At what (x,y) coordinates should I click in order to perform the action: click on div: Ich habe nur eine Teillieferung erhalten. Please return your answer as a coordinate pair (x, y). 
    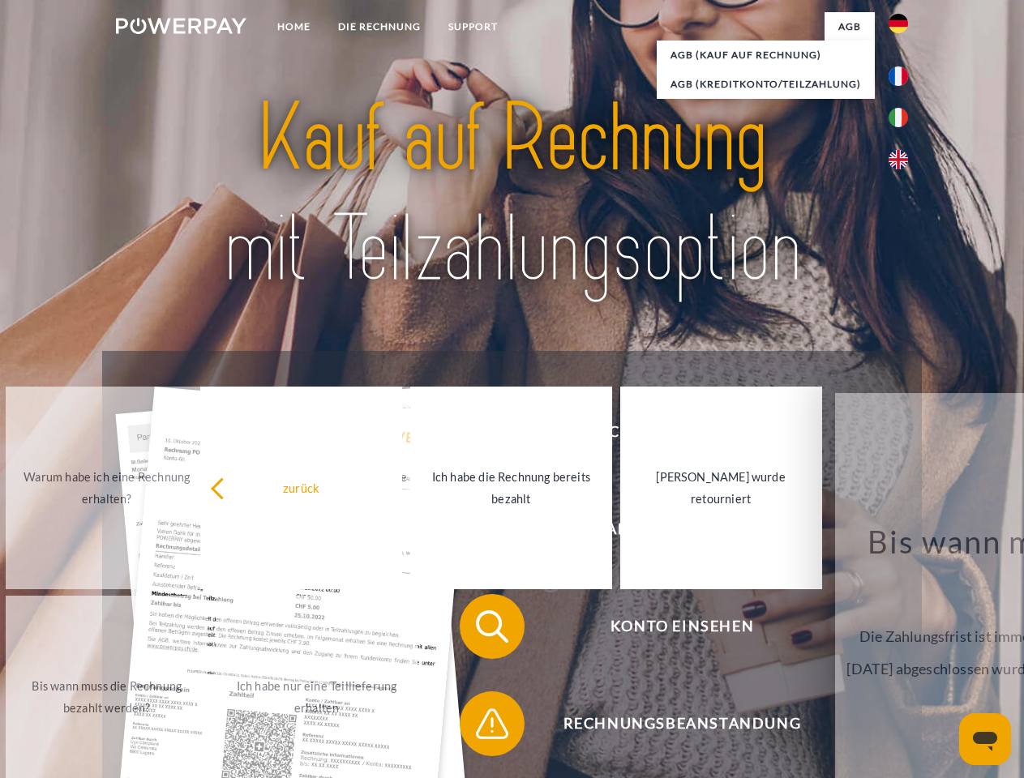
    Looking at the image, I should click on (316, 697).